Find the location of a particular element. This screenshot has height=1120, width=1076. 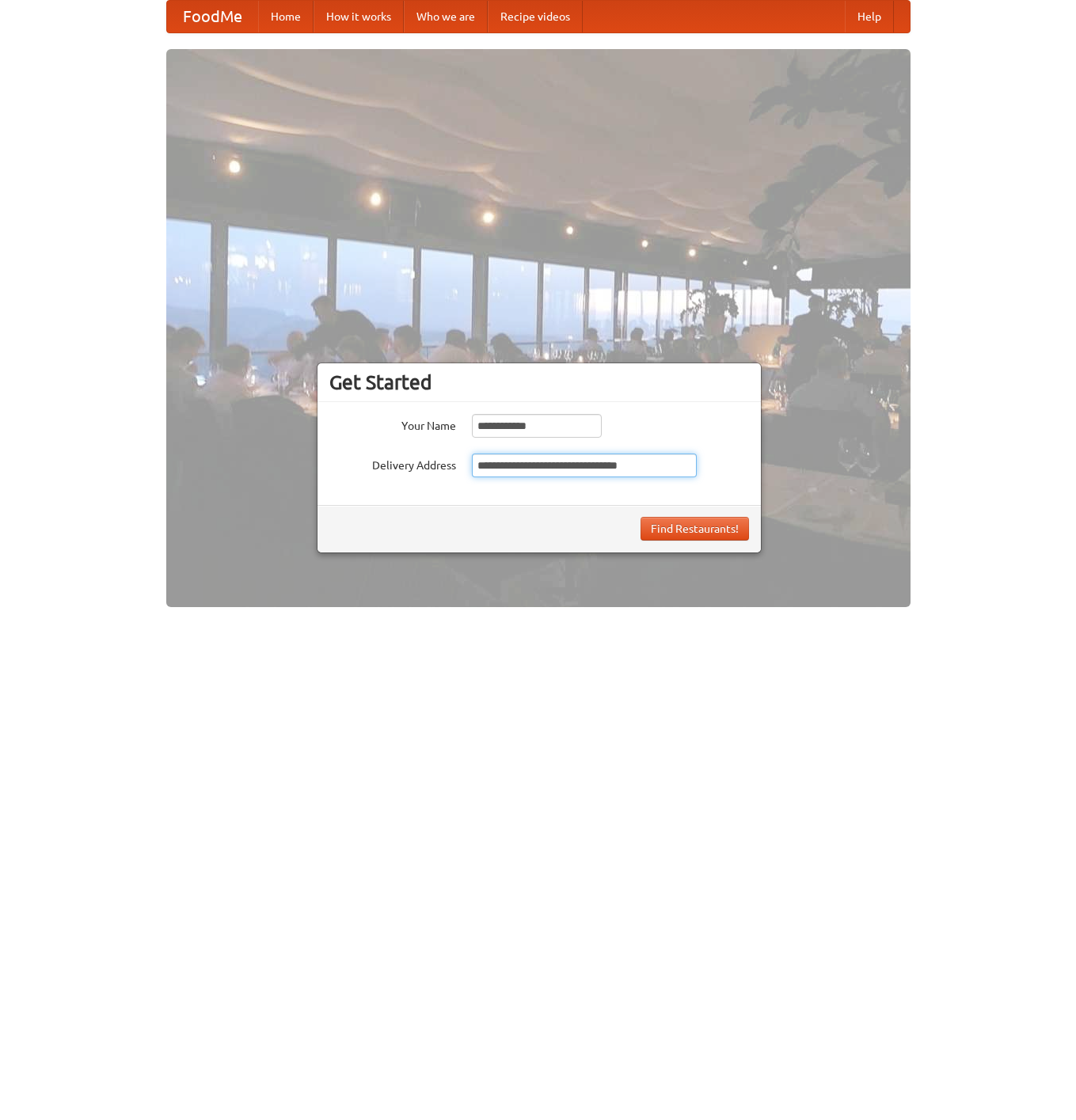

a: Help is located at coordinates (869, 17).